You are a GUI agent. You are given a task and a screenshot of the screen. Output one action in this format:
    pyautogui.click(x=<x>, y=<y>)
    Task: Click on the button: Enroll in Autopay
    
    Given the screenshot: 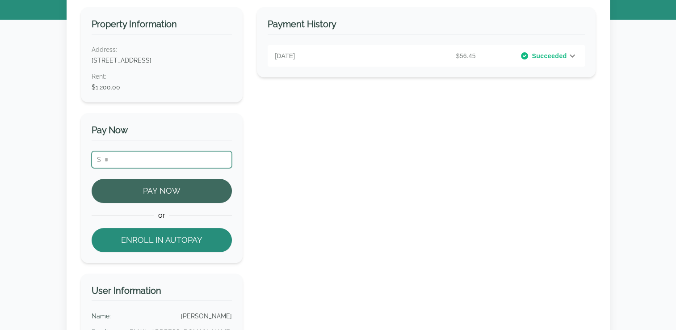 What is the action you would take?
    pyautogui.click(x=162, y=240)
    